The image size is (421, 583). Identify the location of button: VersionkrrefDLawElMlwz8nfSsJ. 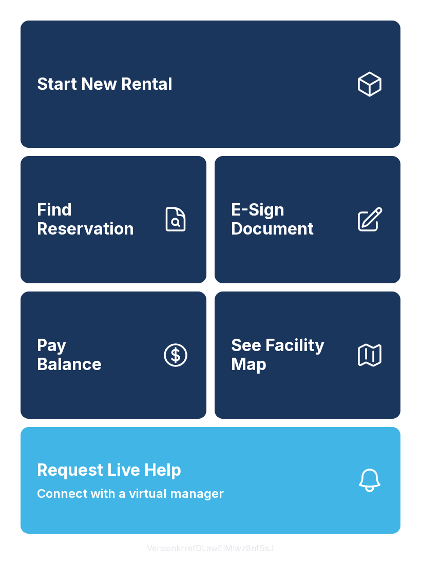
(210, 548).